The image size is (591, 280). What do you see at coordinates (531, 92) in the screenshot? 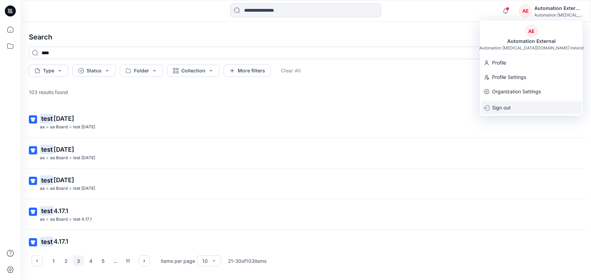
I see `a: Organization Settings` at bounding box center [531, 92].